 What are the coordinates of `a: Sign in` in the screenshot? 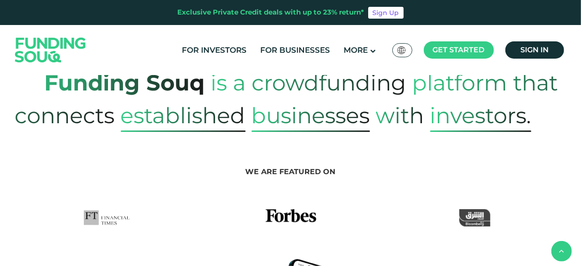 It's located at (534, 50).